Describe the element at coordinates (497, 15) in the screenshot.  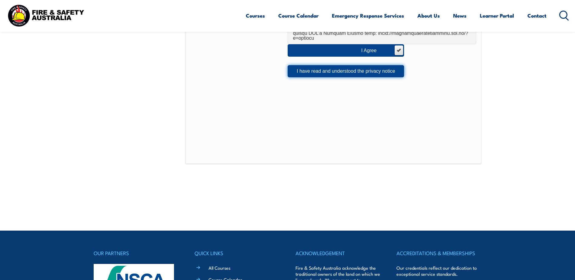
I see `a: Learner Portal` at that location.